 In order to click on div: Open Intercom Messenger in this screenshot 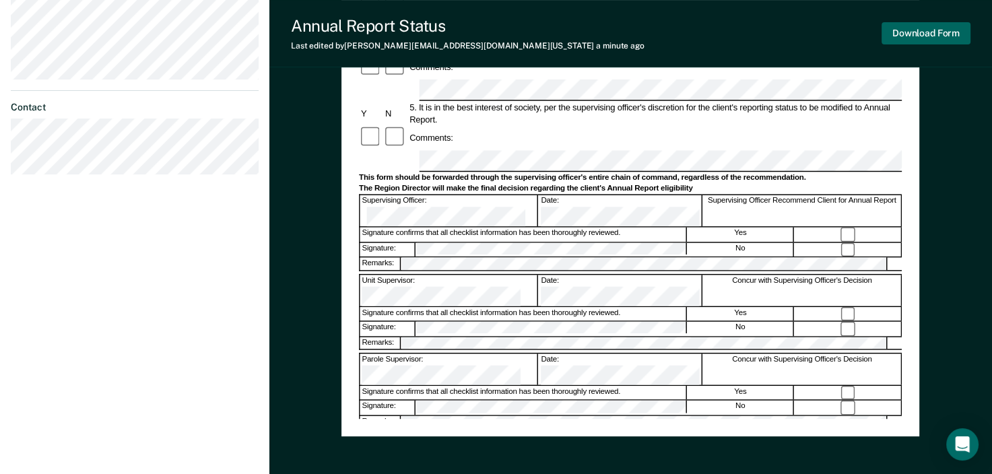, I will do `click(962, 444)`.